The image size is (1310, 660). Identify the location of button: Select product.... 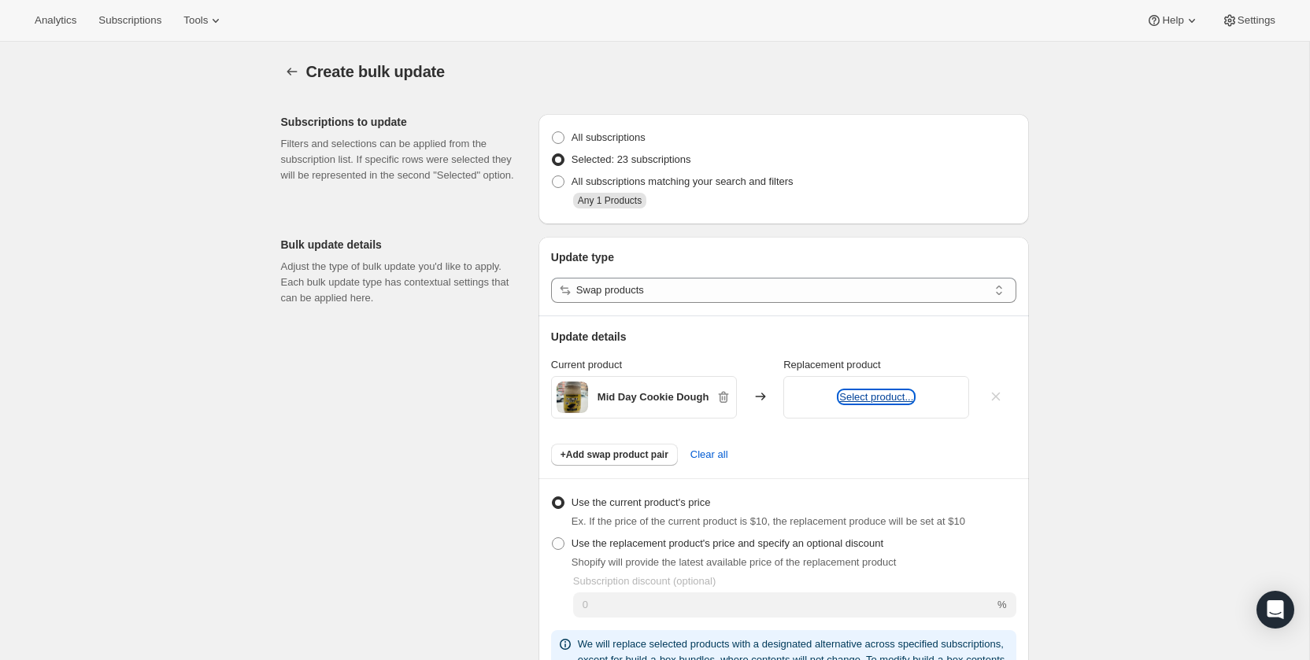
(876, 397).